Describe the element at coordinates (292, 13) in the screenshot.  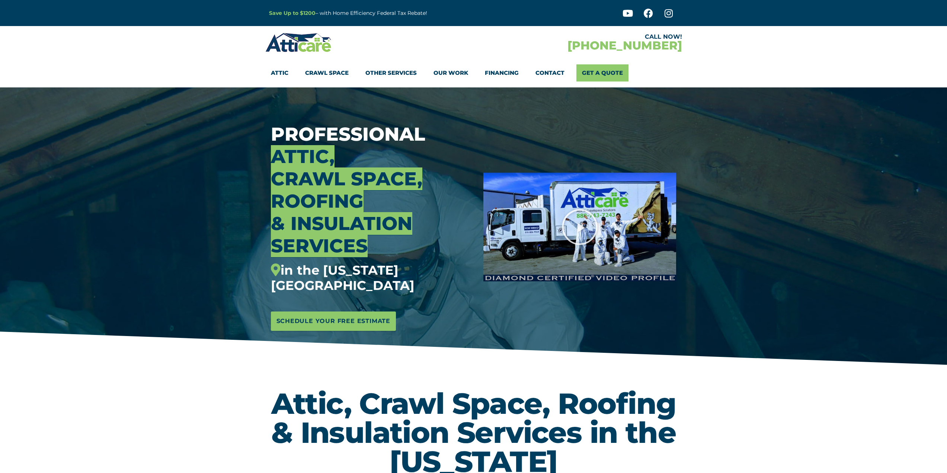
I see `a: Save Up to $1200` at that location.